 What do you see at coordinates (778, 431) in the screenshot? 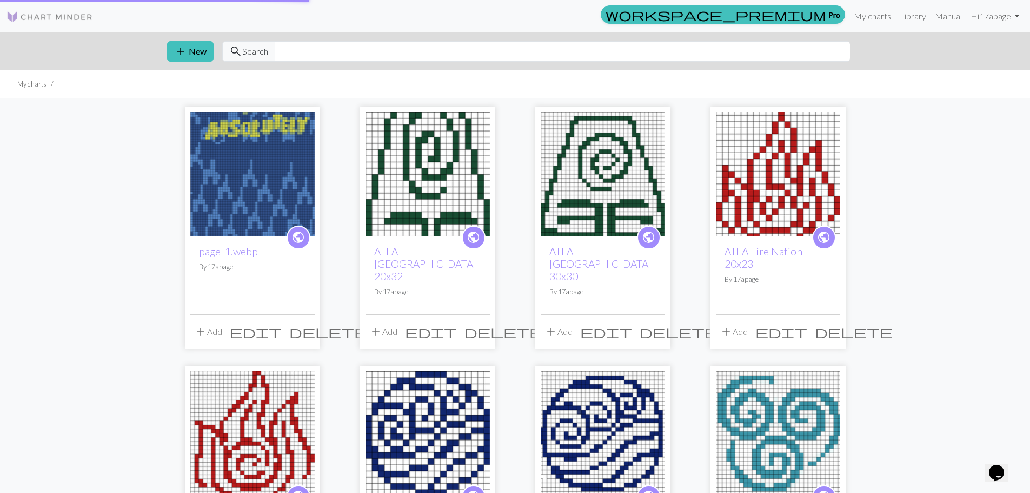
I see `a: ATLA Air Nomads 30x30` at bounding box center [778, 431].